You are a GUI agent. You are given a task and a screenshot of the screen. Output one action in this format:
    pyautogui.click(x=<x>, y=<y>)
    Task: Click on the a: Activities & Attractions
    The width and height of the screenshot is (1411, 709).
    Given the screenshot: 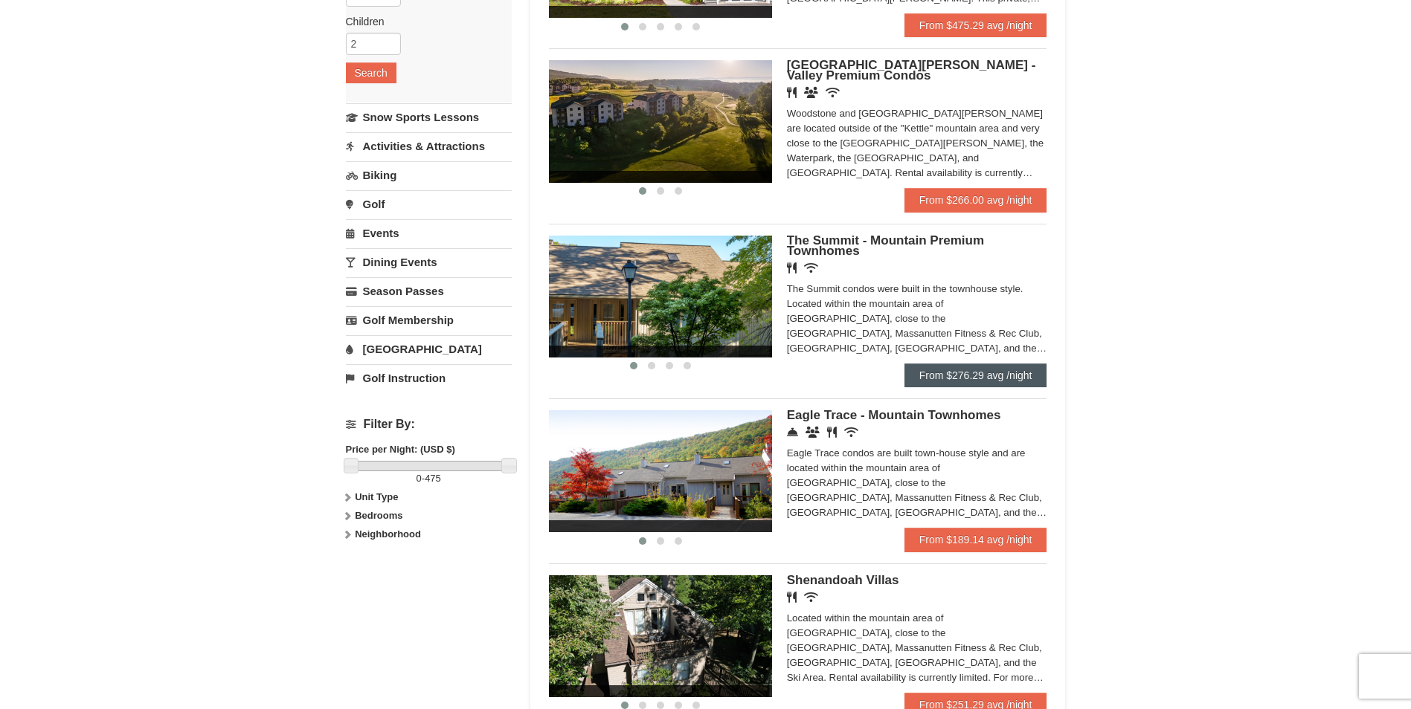 What is the action you would take?
    pyautogui.click(x=428, y=146)
    